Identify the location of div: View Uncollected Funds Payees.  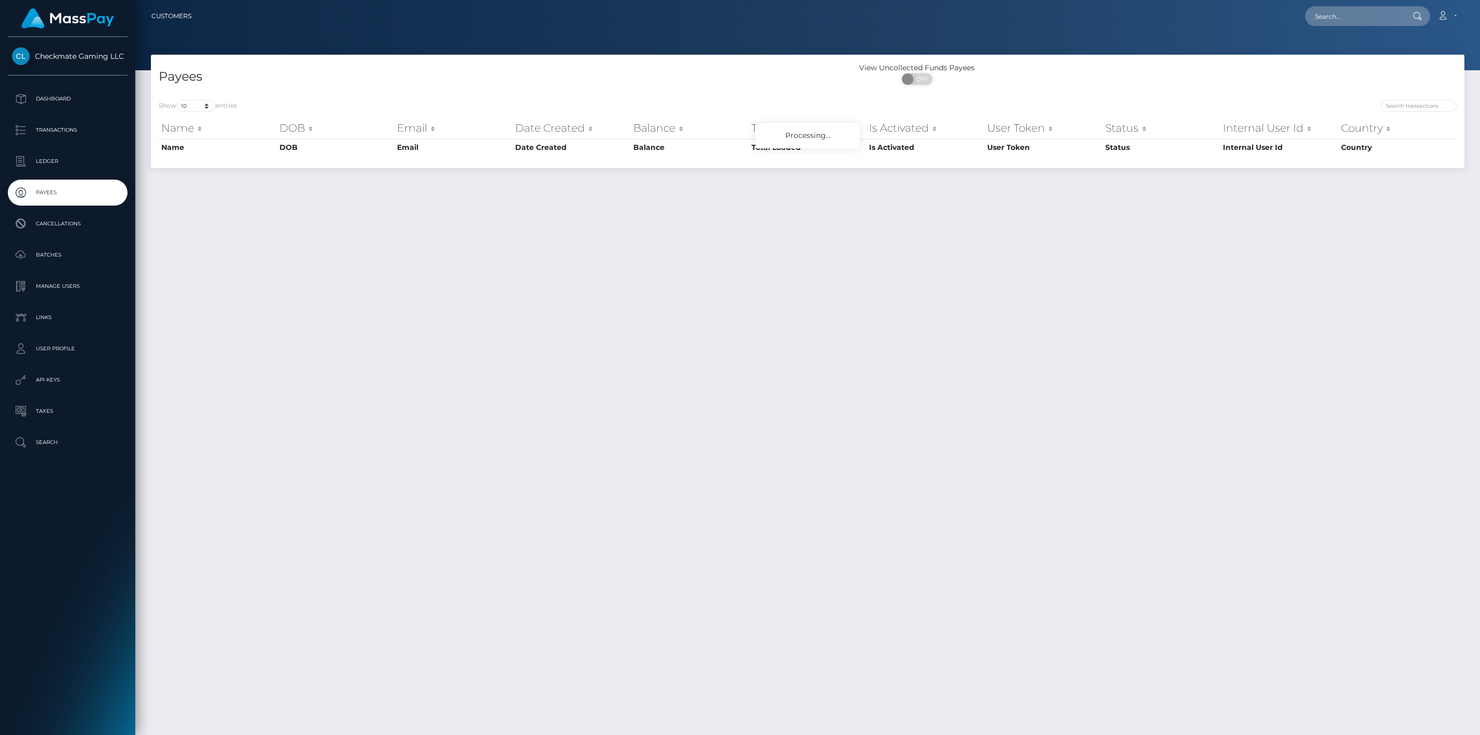
(917, 68).